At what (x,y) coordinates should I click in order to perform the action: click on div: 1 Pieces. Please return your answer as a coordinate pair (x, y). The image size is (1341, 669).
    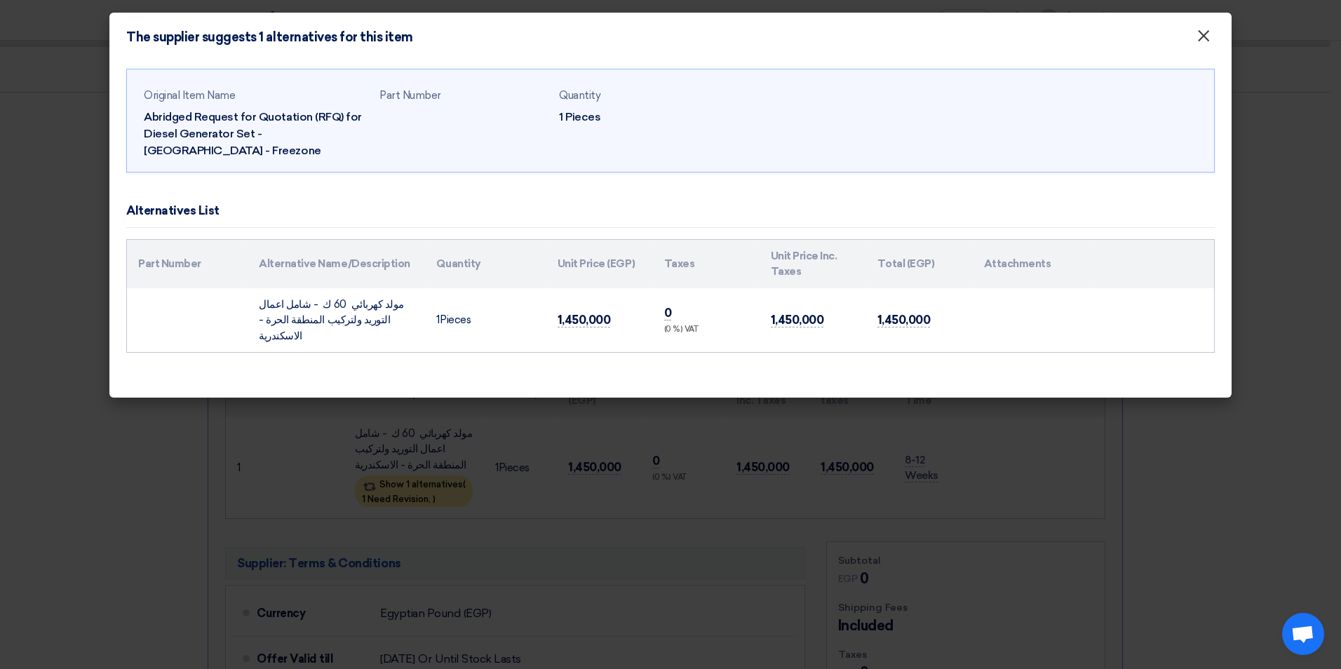
    Looking at the image, I should click on (643, 117).